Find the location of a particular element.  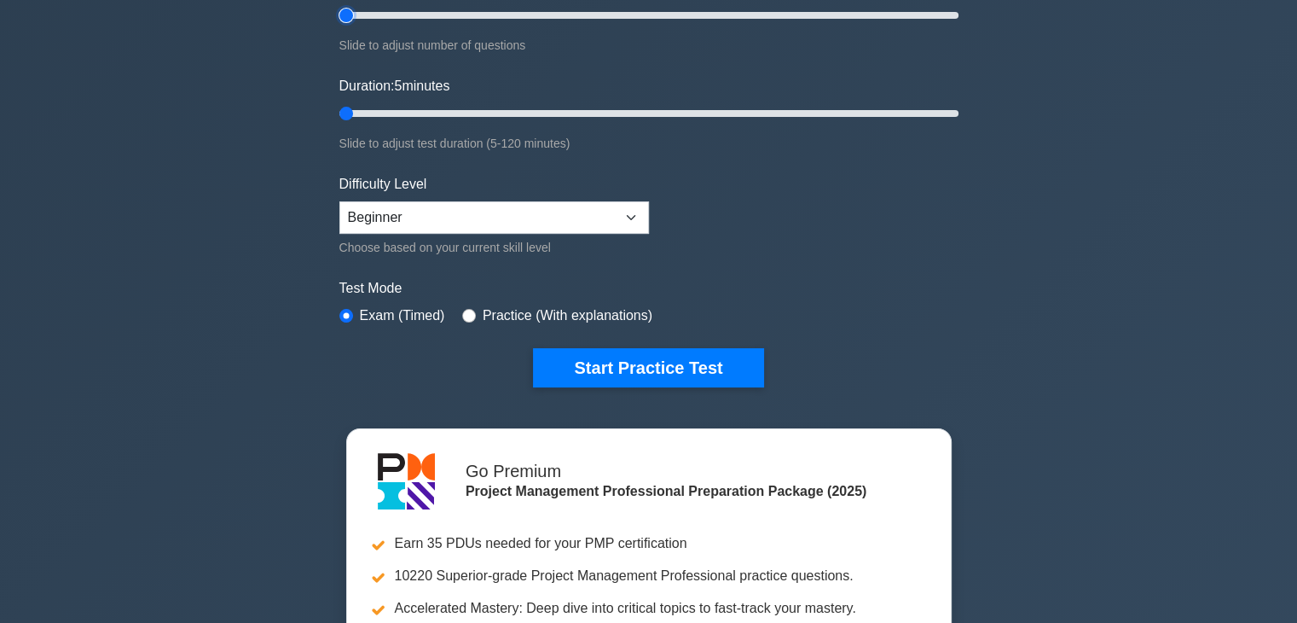

span: 5 is located at coordinates (397, 85).